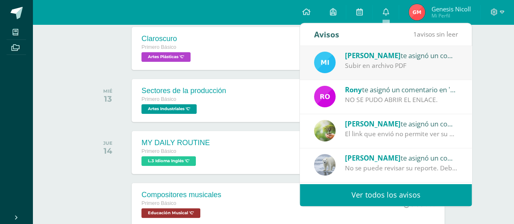 The width and height of the screenshot is (514, 224). What do you see at coordinates (171, 213) in the screenshot?
I see `span: Educación Musical 'C'` at bounding box center [171, 213].